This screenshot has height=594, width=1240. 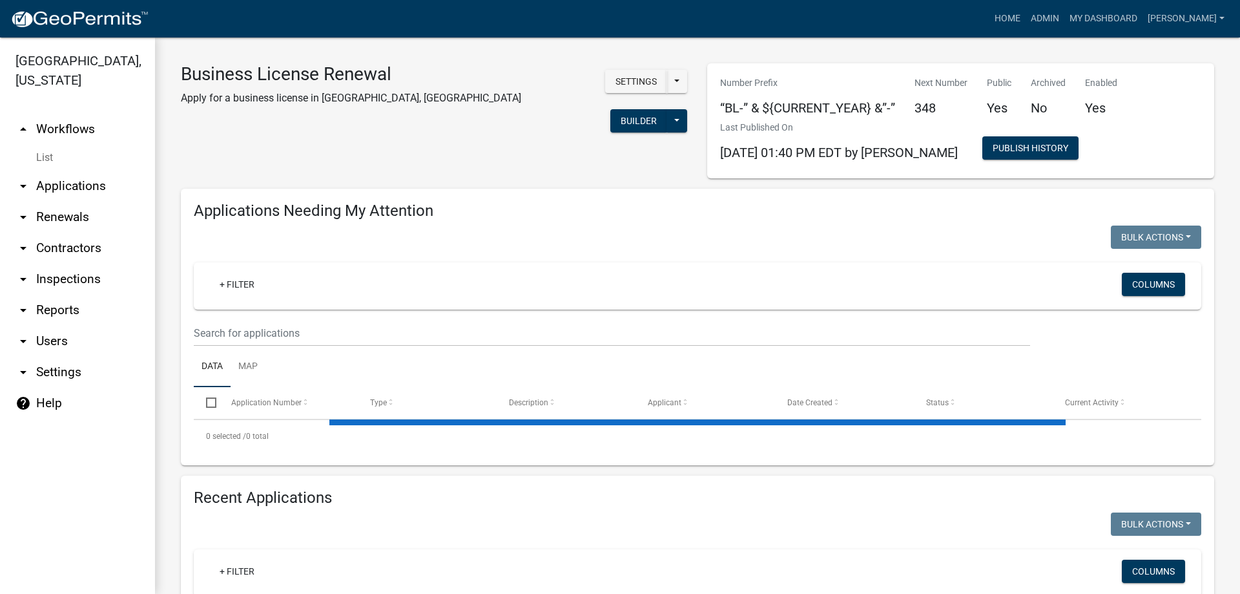 I want to click on i: arrow_drop_up, so click(x=23, y=129).